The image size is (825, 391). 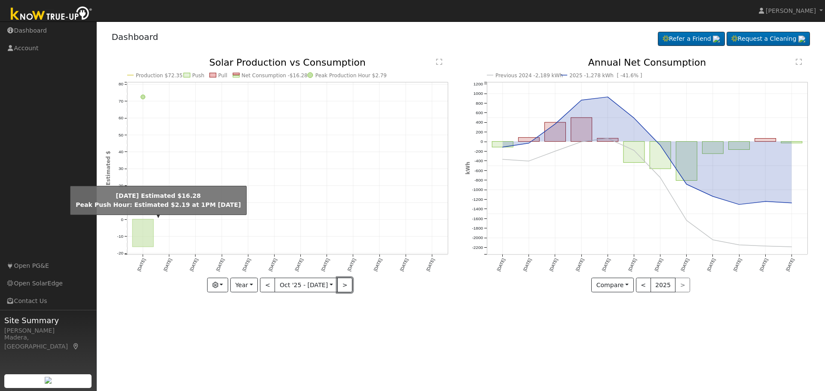 I want to click on text: 200, so click(x=479, y=132).